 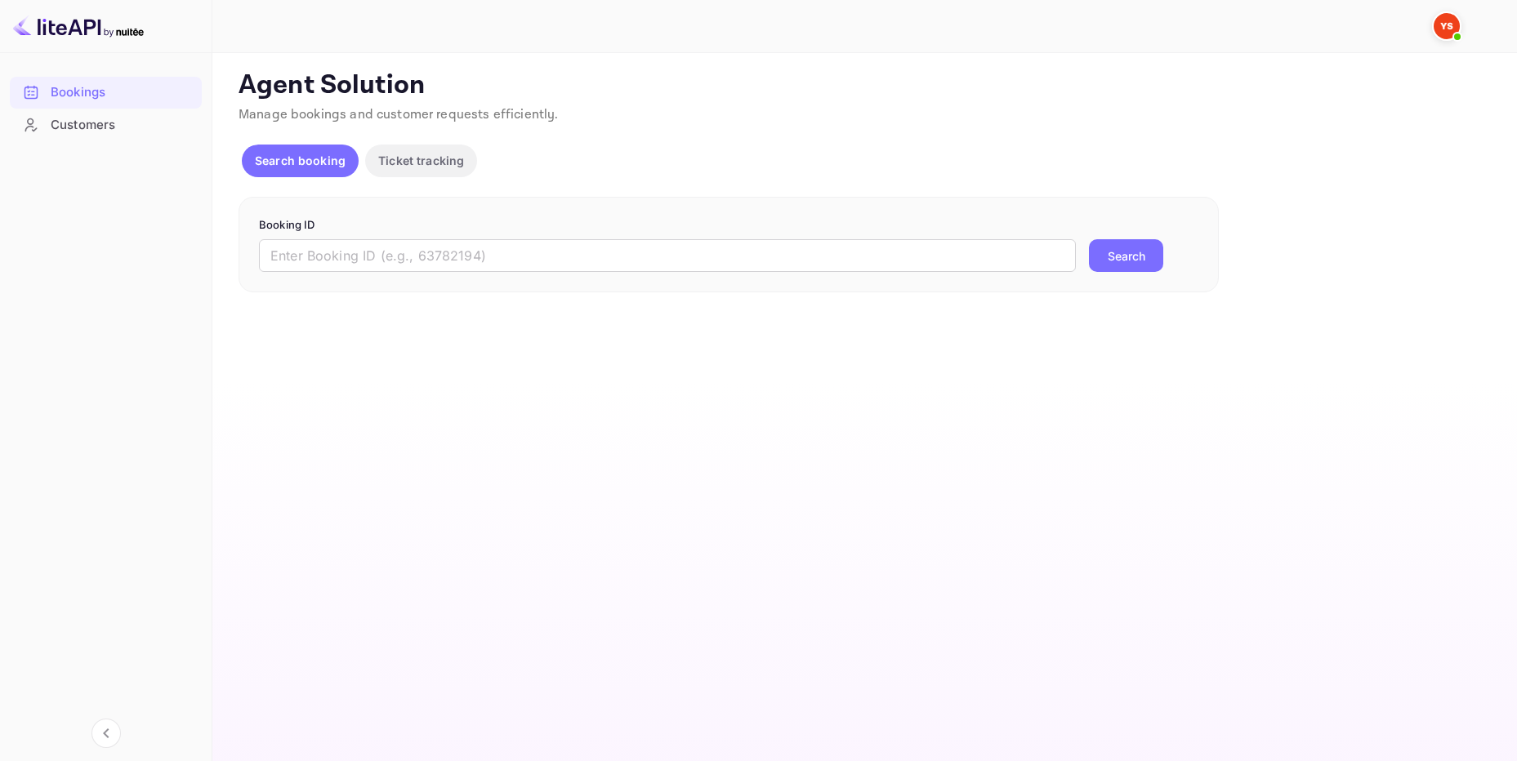 What do you see at coordinates (106, 734) in the screenshot?
I see `button: Collapse navigation` at bounding box center [106, 734].